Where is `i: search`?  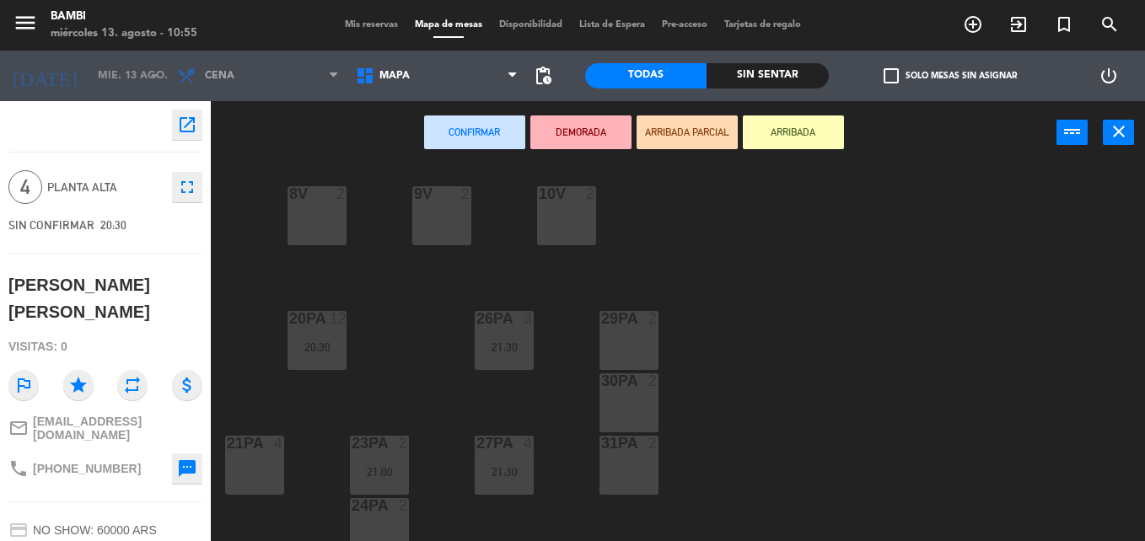 i: search is located at coordinates (1110, 24).